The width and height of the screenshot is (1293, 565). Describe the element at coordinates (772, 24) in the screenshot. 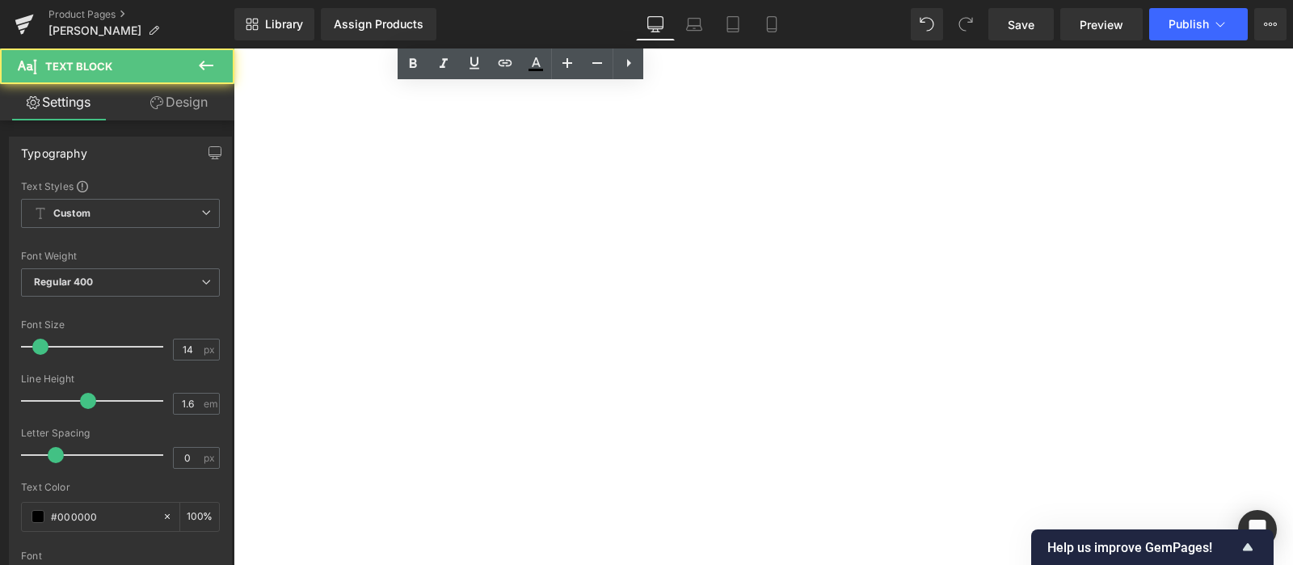

I see `a: Mobile` at that location.